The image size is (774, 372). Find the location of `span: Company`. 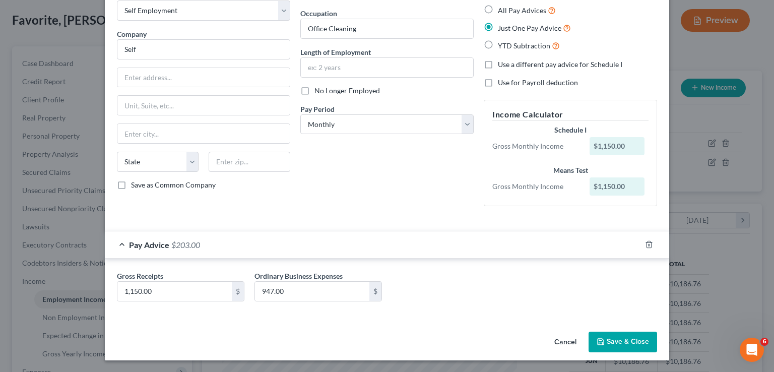

span: Company is located at coordinates (132, 34).